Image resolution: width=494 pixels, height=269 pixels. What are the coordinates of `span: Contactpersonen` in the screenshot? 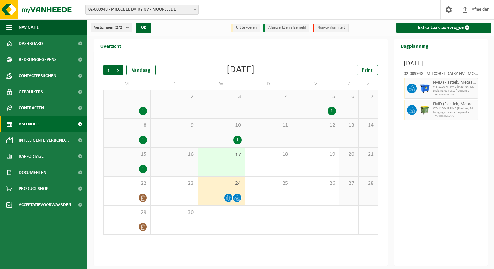 It's located at (37, 76).